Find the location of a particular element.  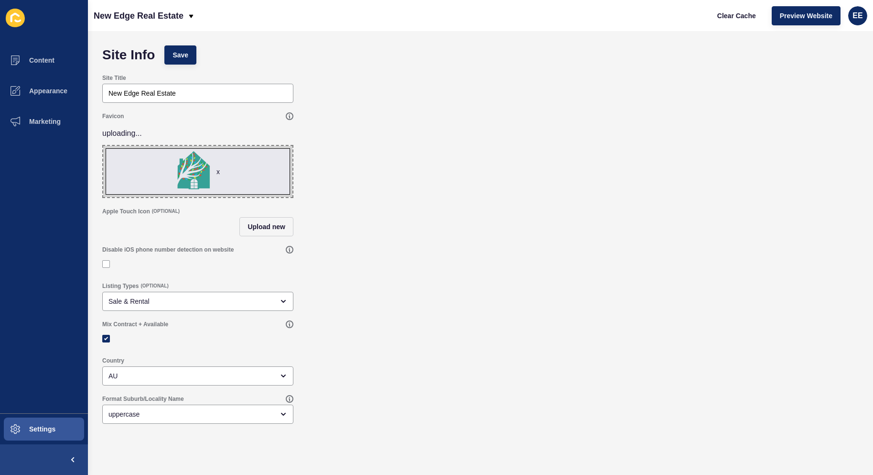

span: Clear Cache is located at coordinates (736, 16).